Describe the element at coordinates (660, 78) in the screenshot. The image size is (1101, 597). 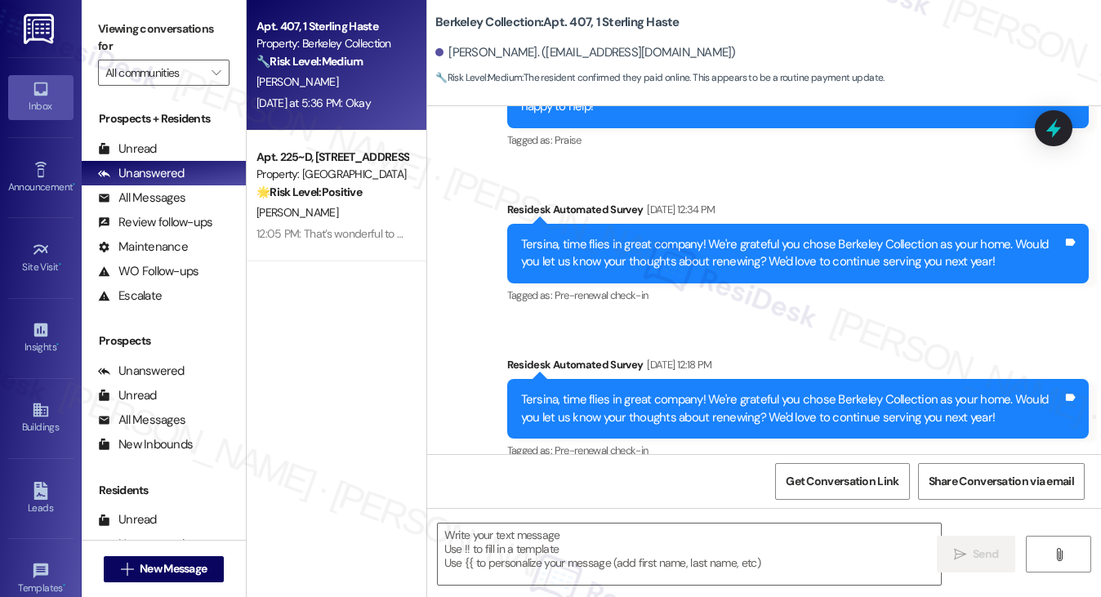
I see `span: : The resident confirmed they paid online. This appears to be a routine payment update.` at that location.